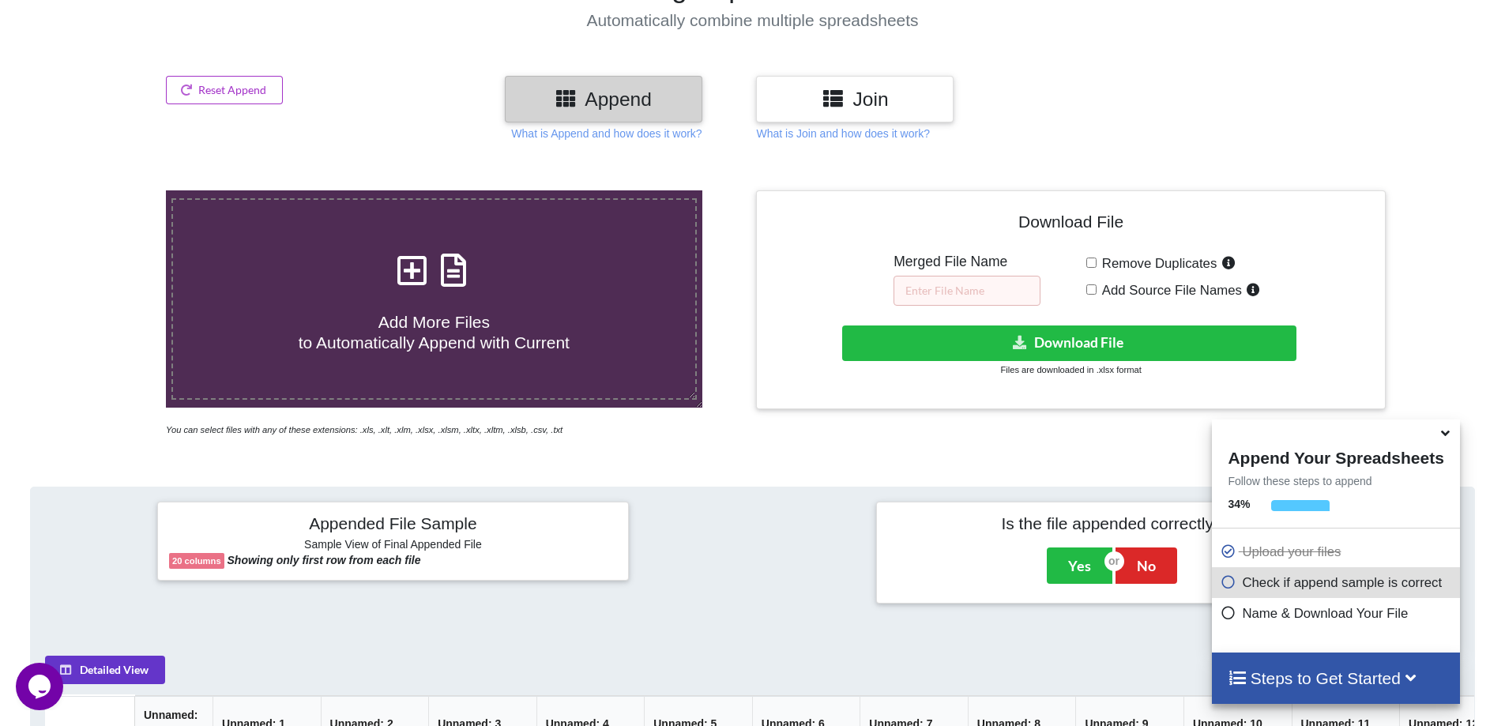  What do you see at coordinates (1111, 523) in the screenshot?
I see `h4: Is the file appended correctly?` at bounding box center [1111, 523].